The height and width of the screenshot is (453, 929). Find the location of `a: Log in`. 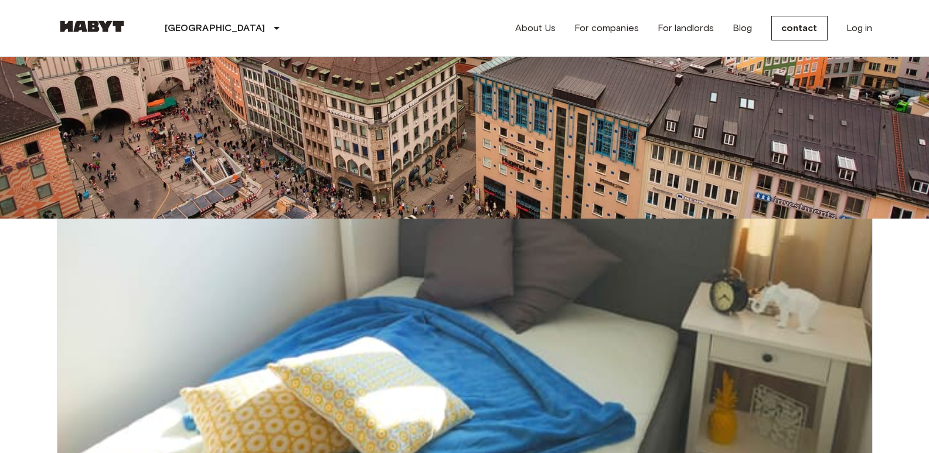

a: Log in is located at coordinates (859, 28).